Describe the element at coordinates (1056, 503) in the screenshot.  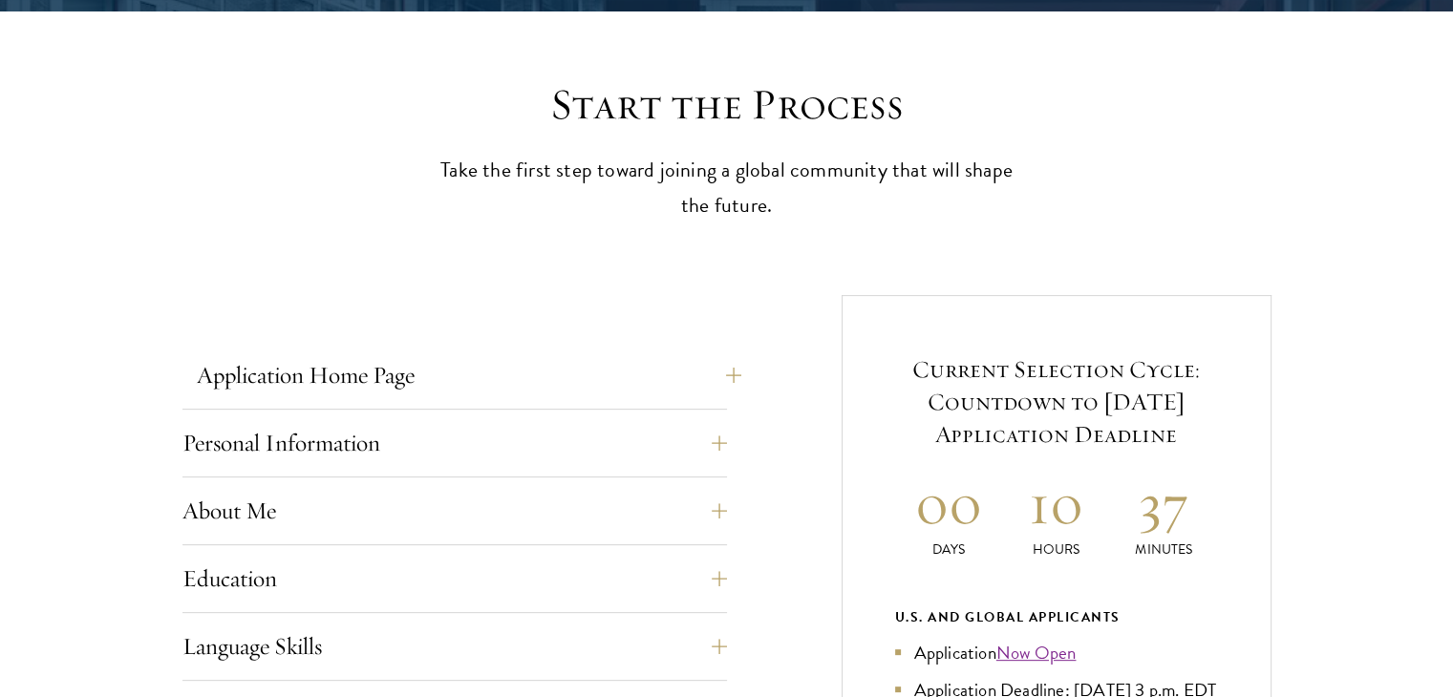
I see `h2: 10` at that location.